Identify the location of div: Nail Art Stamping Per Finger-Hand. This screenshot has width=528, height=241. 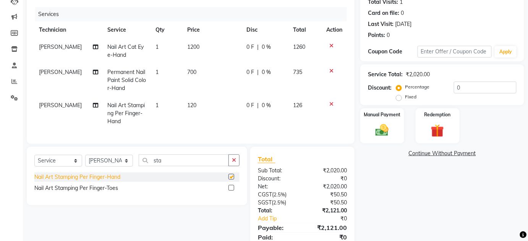
(77, 177).